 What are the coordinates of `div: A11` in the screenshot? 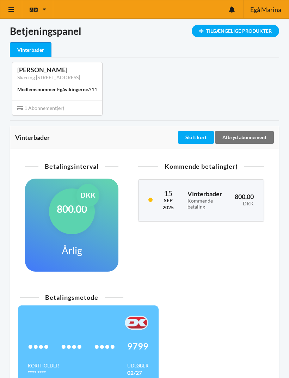 It's located at (93, 90).